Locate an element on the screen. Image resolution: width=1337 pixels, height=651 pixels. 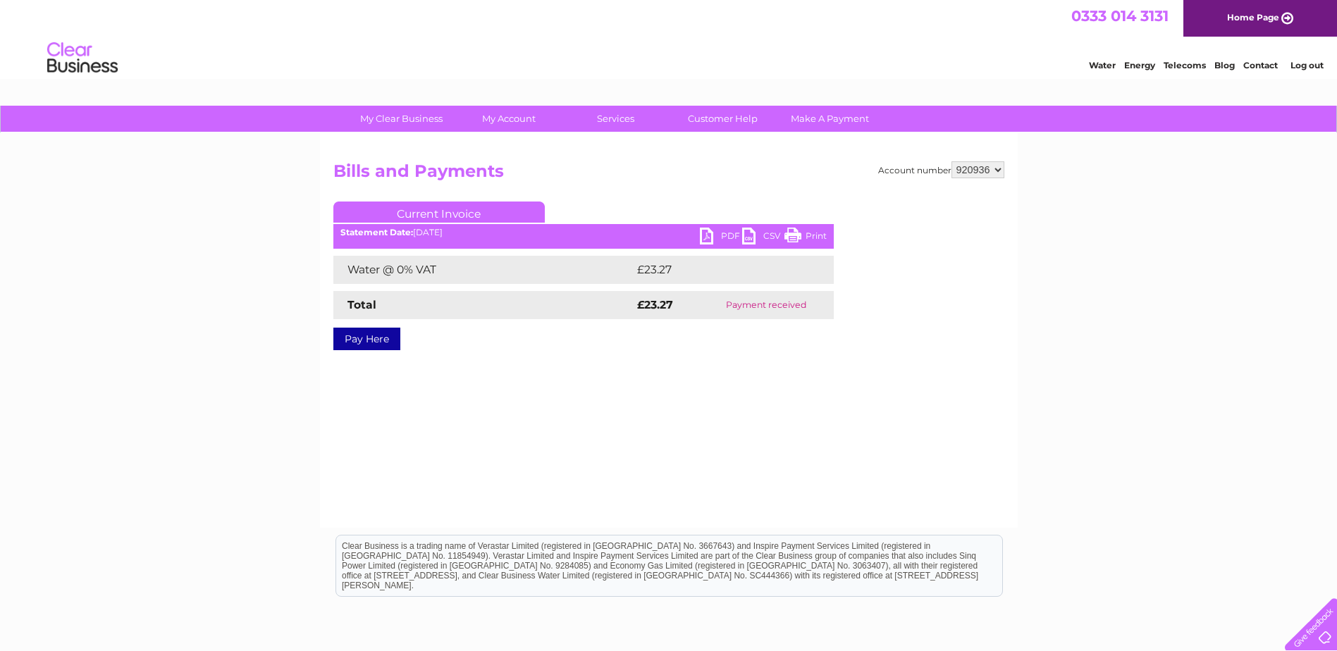
a: Services is located at coordinates (615, 118).